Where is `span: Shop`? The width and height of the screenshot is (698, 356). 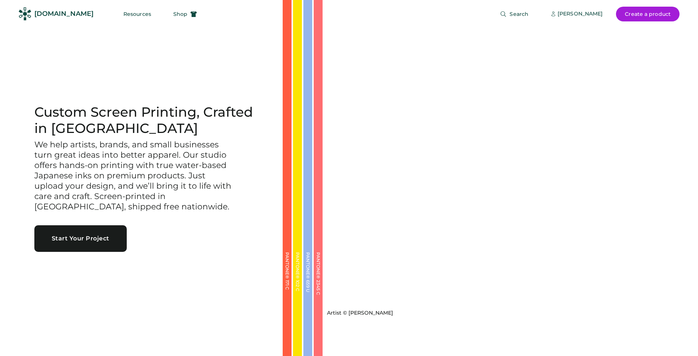
span: Shop is located at coordinates (180, 14).